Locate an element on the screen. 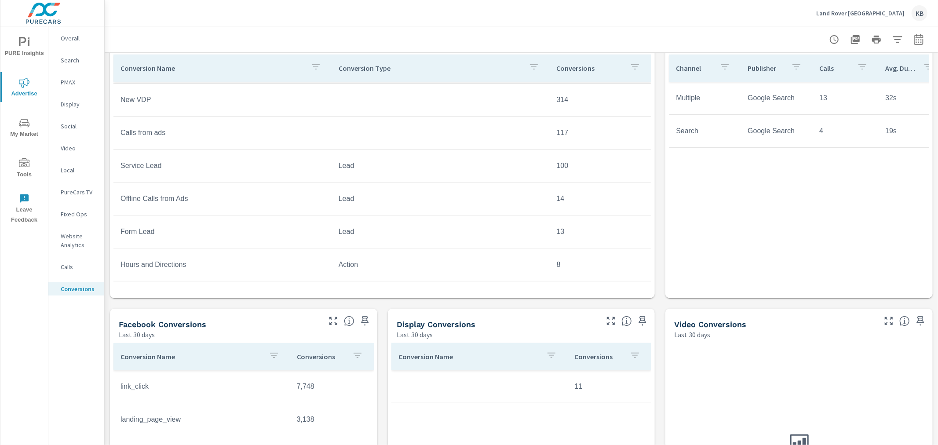 This screenshot has height=445, width=938. div: Overall is located at coordinates (76, 38).